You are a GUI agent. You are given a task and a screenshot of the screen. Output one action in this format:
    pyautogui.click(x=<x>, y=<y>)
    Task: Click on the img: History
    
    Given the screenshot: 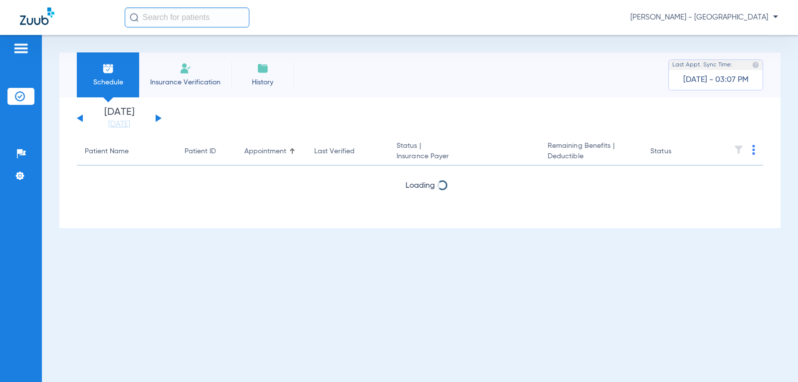 What is the action you would take?
    pyautogui.click(x=263, y=68)
    